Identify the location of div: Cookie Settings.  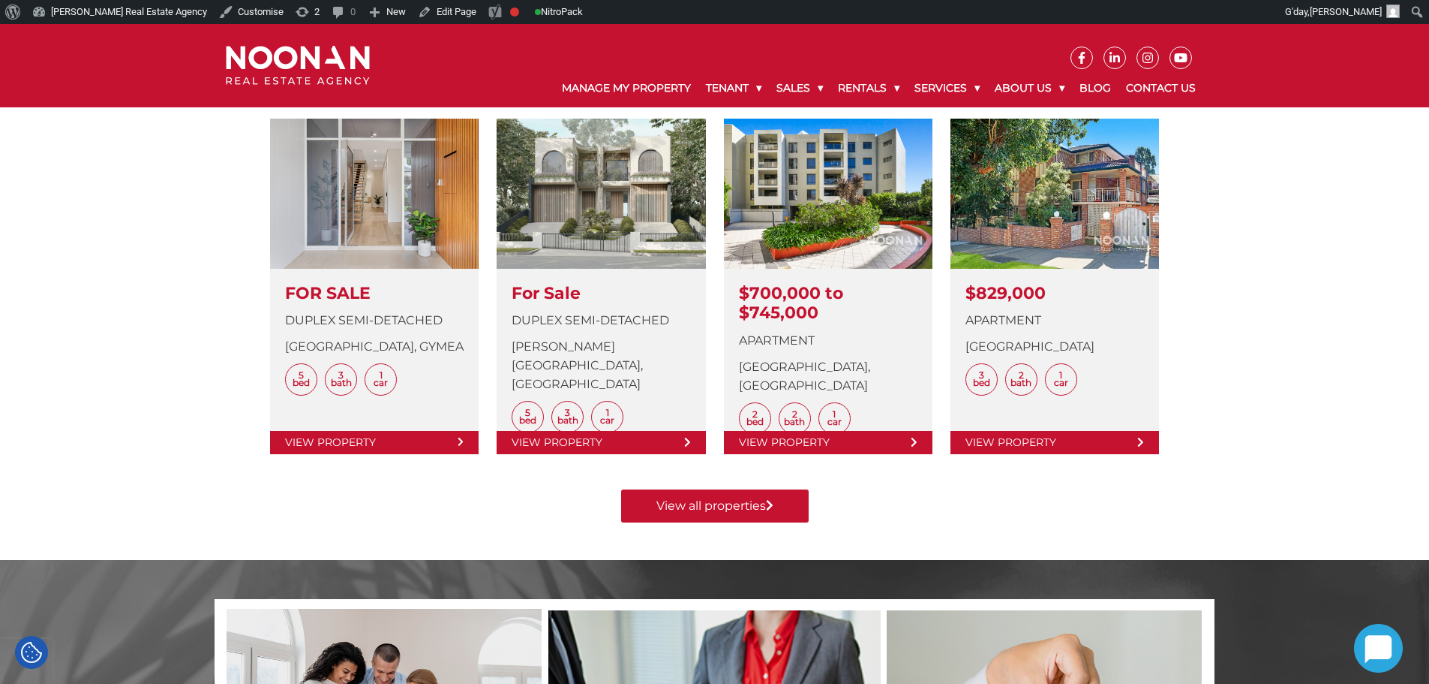
(32, 652).